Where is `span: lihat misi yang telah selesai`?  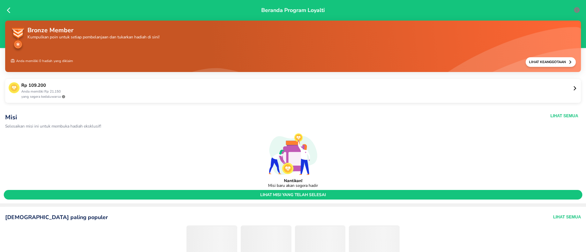 span: lihat misi yang telah selesai is located at coordinates (293, 195).